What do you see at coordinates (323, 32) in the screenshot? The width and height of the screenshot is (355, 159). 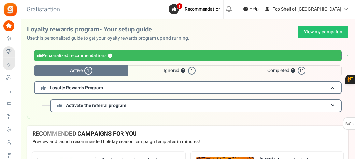 I see `a: View my campaign` at bounding box center [323, 32].